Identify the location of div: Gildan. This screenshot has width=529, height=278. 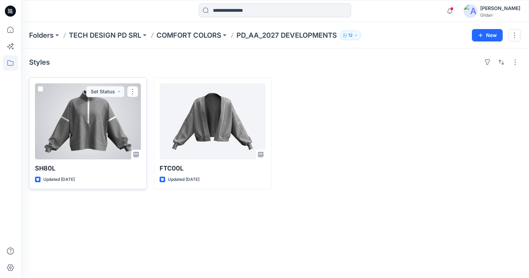
(500, 15).